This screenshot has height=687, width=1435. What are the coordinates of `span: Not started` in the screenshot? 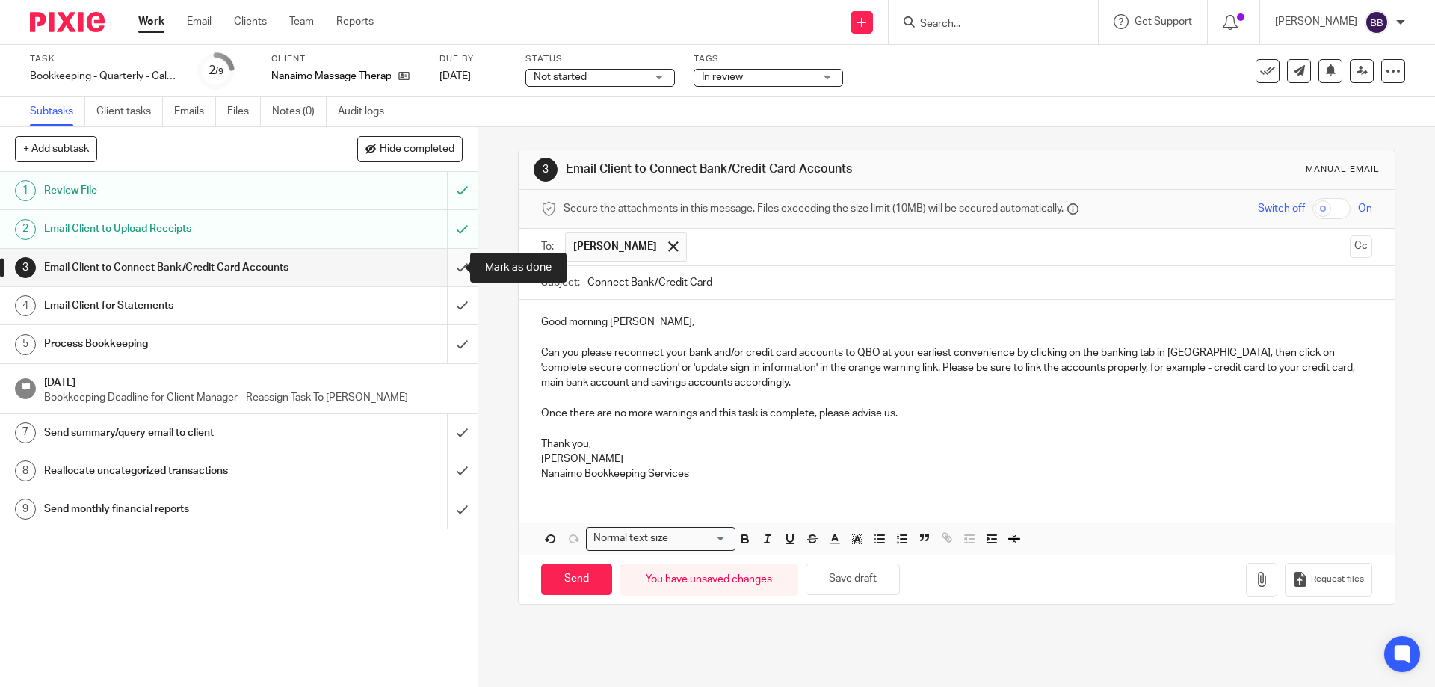 It's located at (560, 77).